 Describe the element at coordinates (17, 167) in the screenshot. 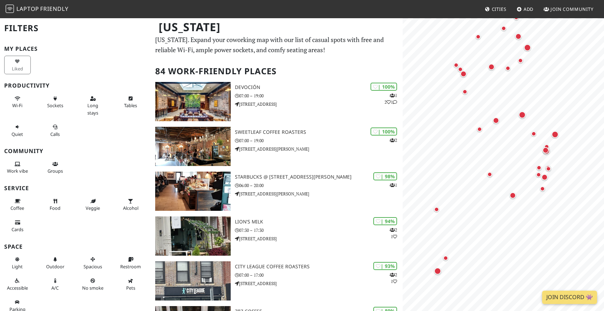

I see `button: Work vibe` at that location.